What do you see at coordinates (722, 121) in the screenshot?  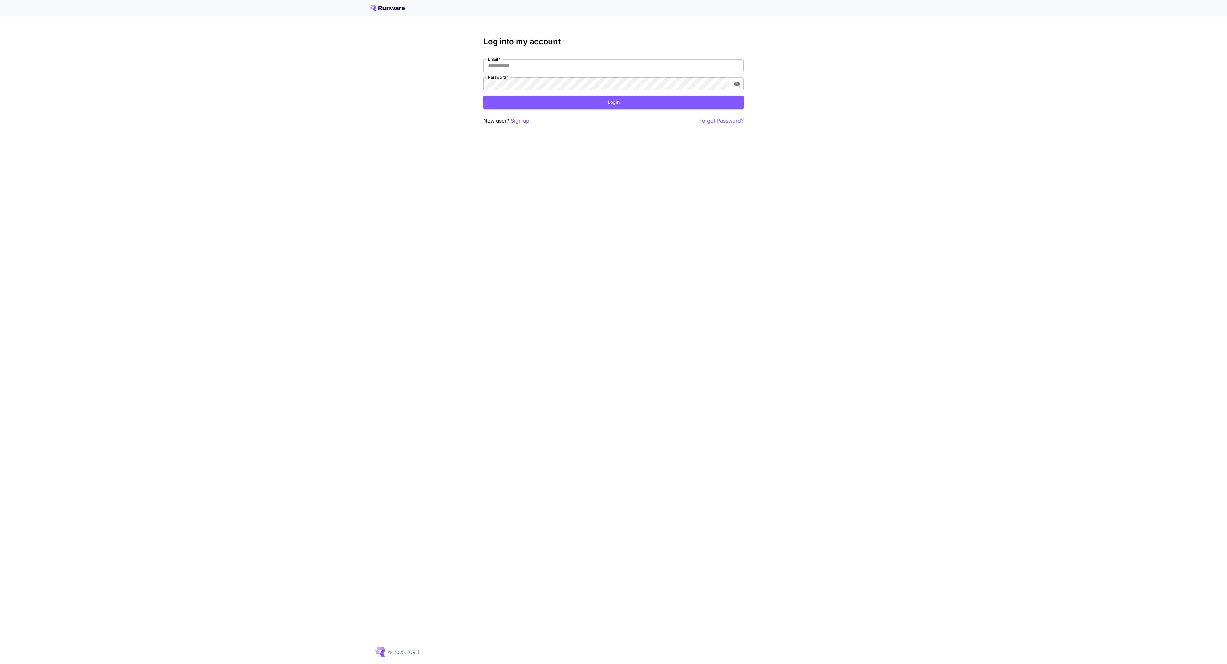 I see `p: Forgot Password?` at bounding box center [722, 121].